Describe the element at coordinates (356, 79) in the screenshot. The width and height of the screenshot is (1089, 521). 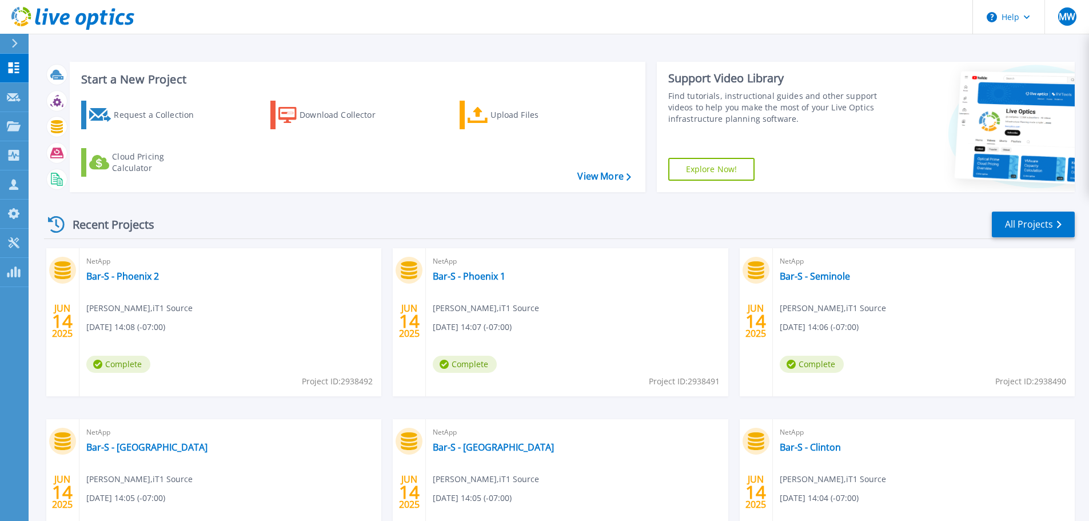
I see `h3: Start a New Project` at that location.